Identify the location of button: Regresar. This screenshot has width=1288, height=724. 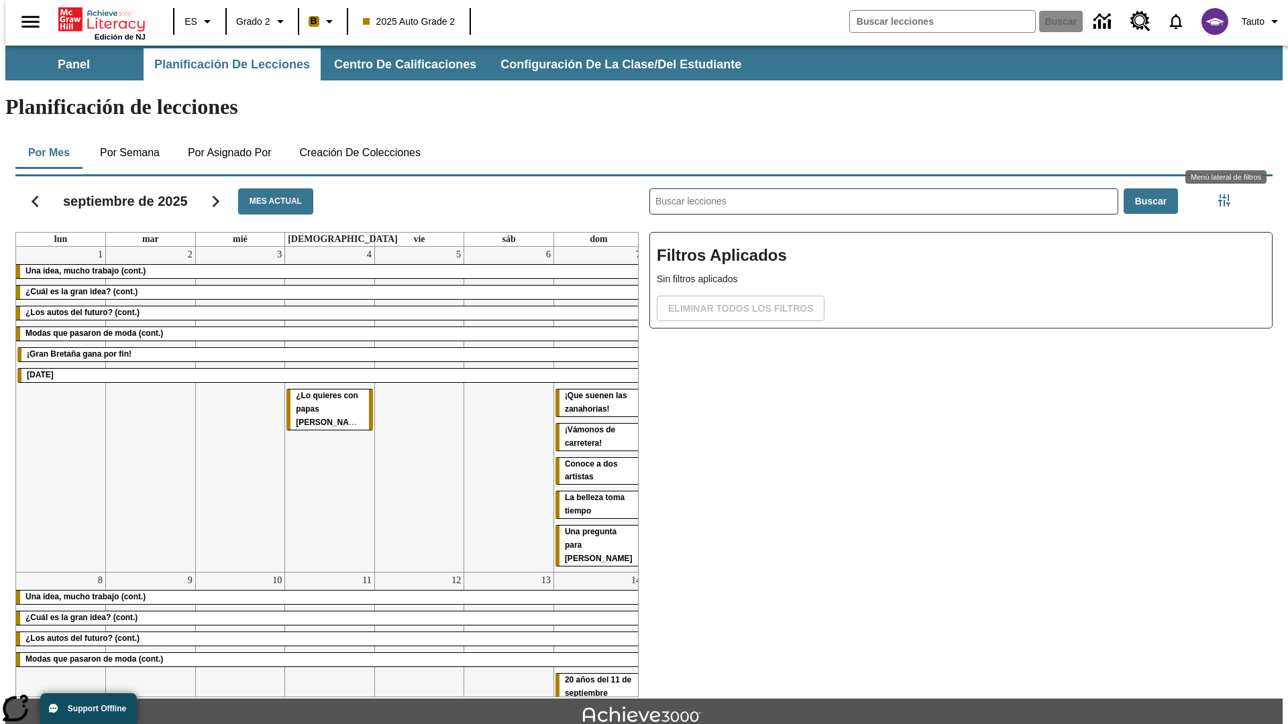
(35, 201).